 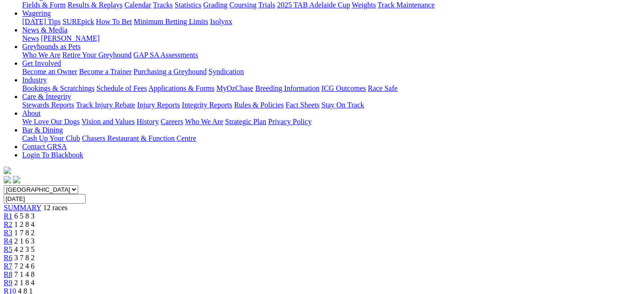 What do you see at coordinates (8, 216) in the screenshot?
I see `span: R1` at bounding box center [8, 216].